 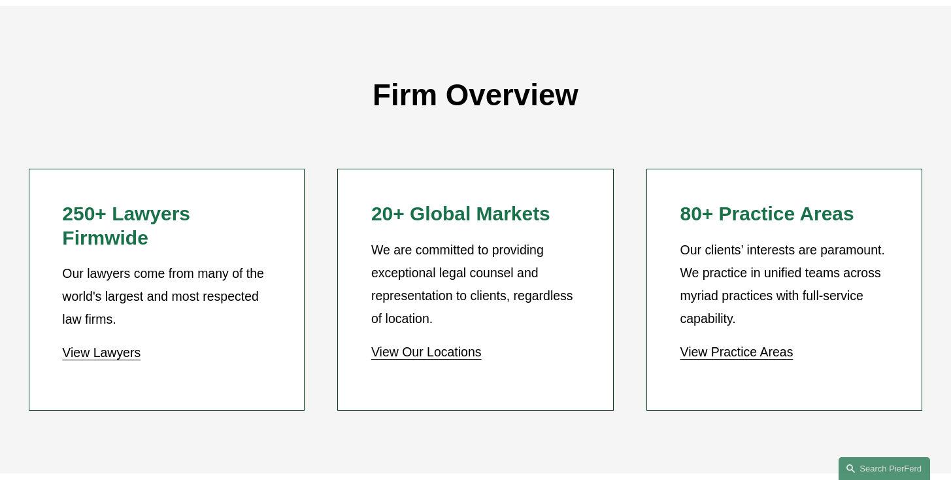 What do you see at coordinates (475, 214) in the screenshot?
I see `h2: 20+ Global Markets` at bounding box center [475, 214].